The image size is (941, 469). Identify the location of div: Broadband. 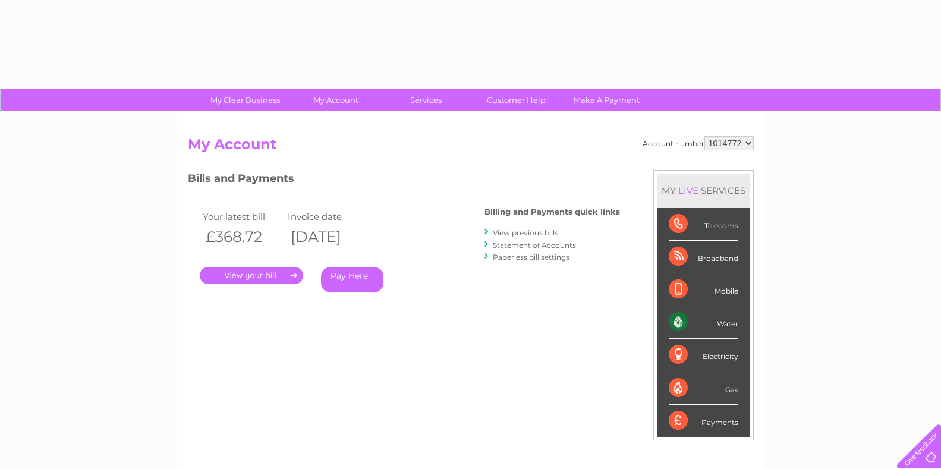
(704, 257).